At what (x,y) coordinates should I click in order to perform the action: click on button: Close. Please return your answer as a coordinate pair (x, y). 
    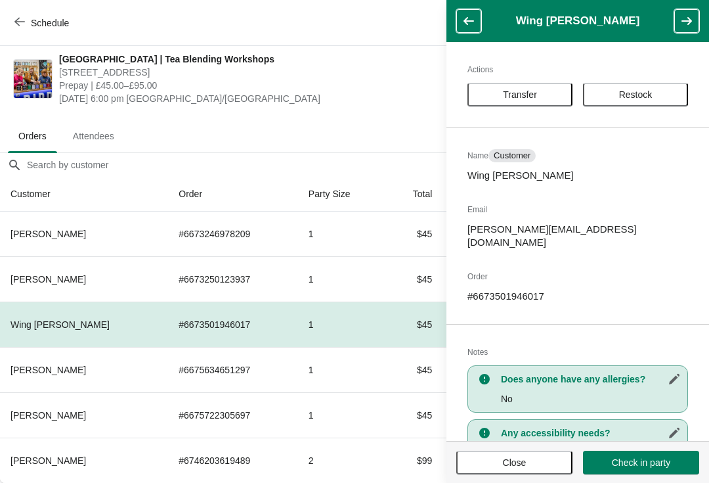
    Looking at the image, I should click on (514, 462).